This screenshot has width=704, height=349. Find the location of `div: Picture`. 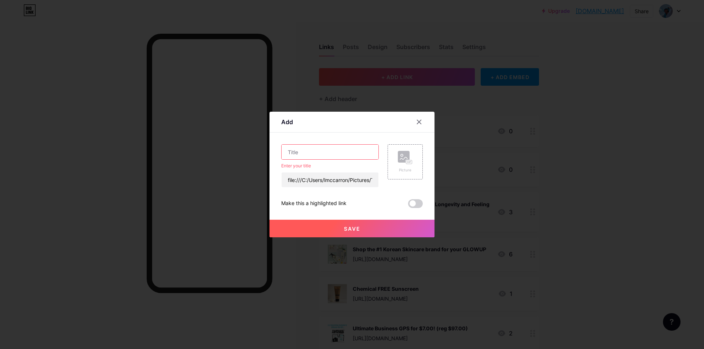

div: Picture is located at coordinates (405, 170).